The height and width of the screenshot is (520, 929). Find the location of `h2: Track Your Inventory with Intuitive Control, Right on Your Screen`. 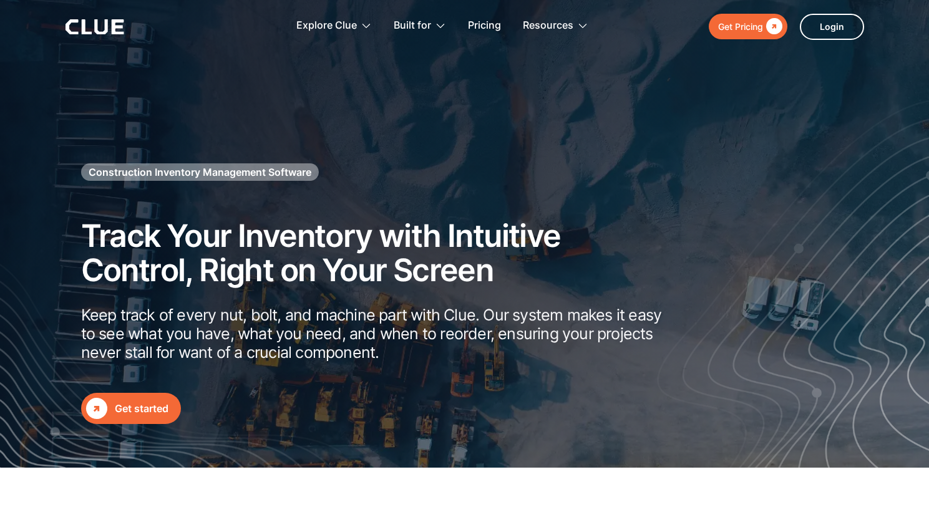

h2: Track Your Inventory with Intuitive Control, Right on Your Screen is located at coordinates (378, 253).